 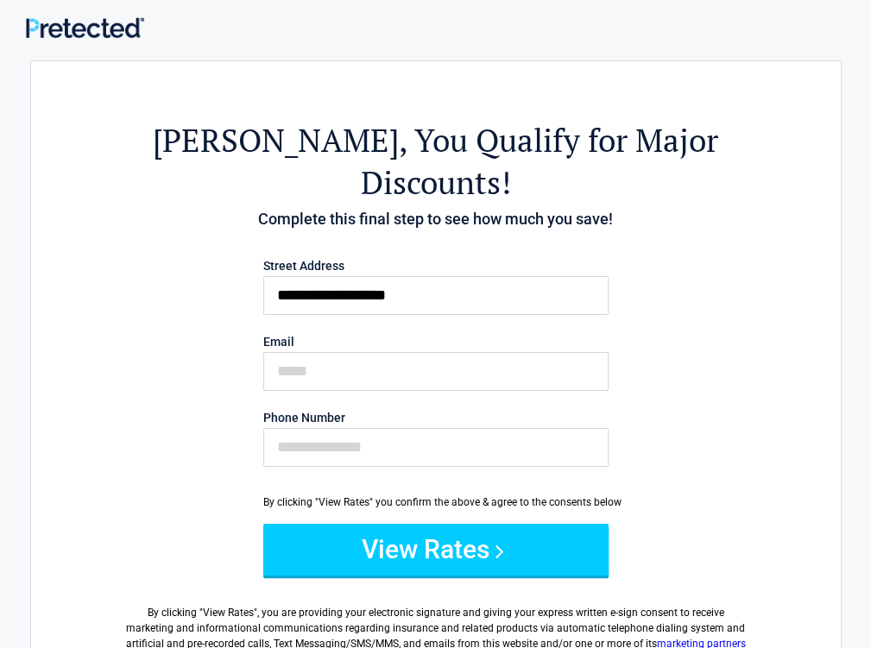 I want to click on img: Main Logo, so click(x=85, y=28).